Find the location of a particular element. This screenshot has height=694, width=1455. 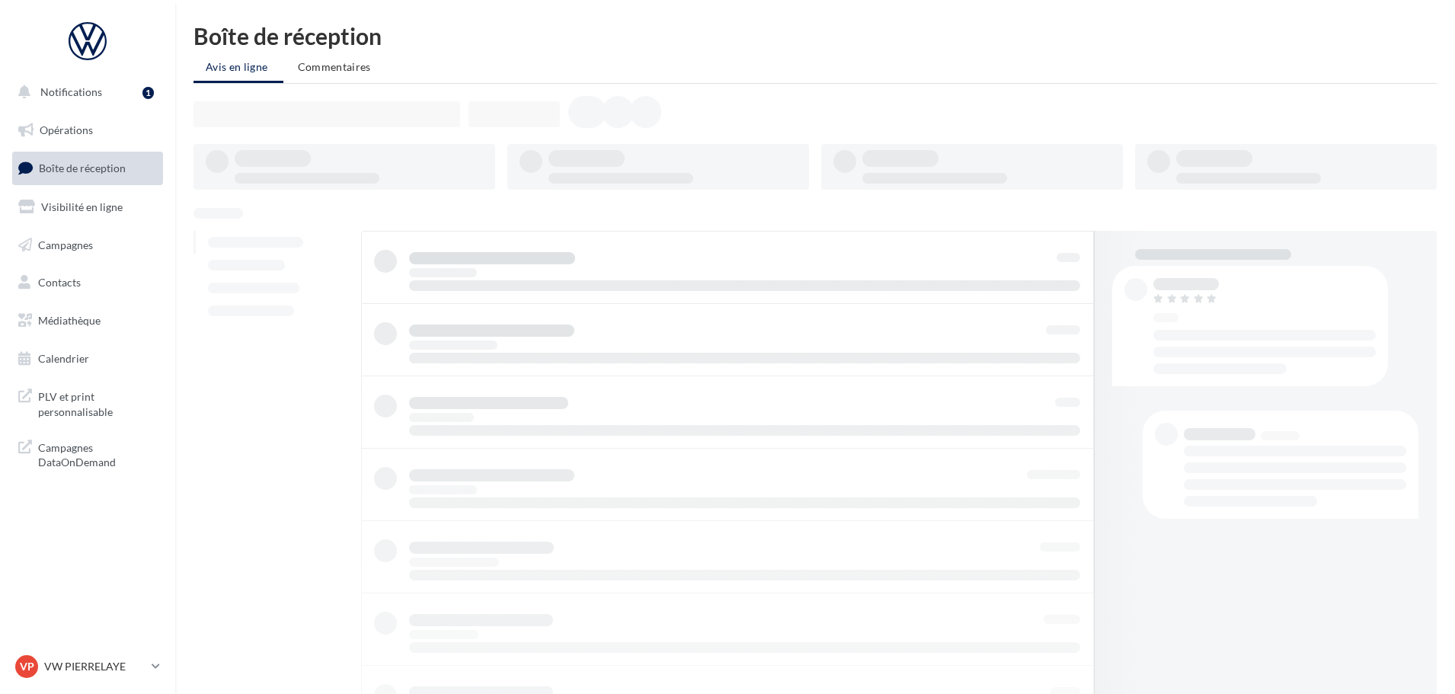

div: Boîte de réception is located at coordinates (815, 36).